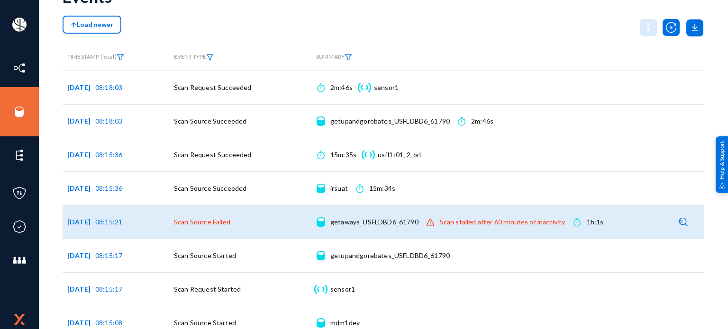 The width and height of the screenshot is (728, 329). I want to click on div: usfl1t01_2_orl, so click(399, 155).